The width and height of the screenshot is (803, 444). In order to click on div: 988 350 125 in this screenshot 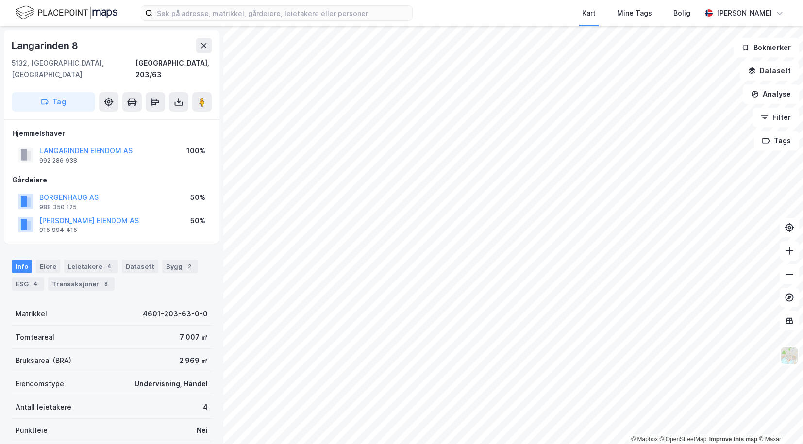, I will do `click(58, 207)`.